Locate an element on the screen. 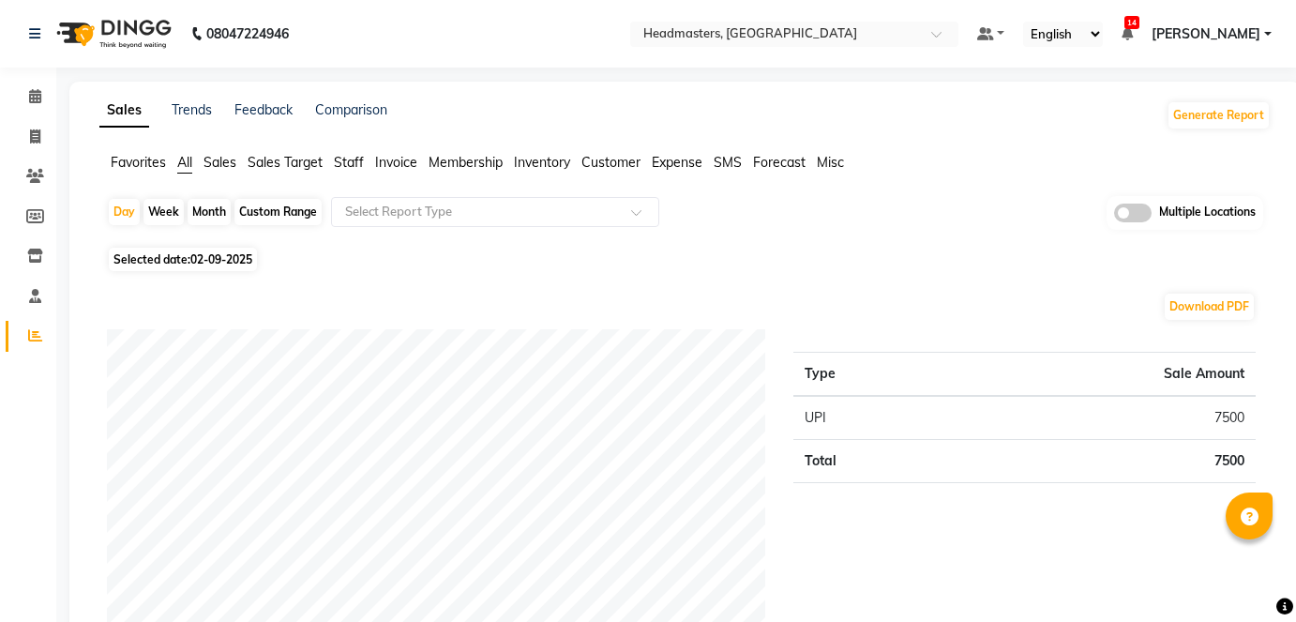  span: Misc is located at coordinates (830, 162).